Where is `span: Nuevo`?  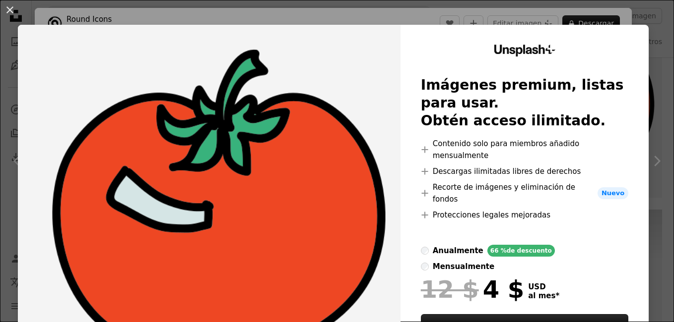
span: Nuevo is located at coordinates (613, 193).